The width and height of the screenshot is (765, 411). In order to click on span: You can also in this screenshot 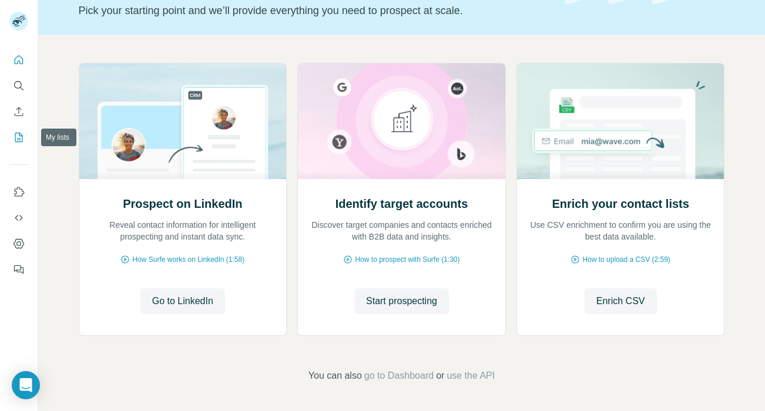, I will do `click(335, 376)`.